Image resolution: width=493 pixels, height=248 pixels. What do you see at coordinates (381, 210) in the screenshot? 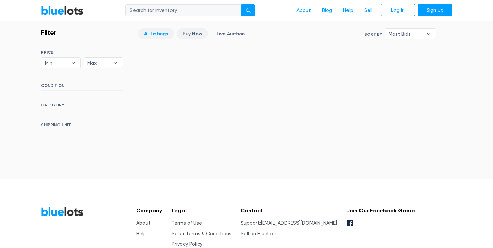
I see `h5: Join Our Facebook Group` at bounding box center [381, 210].